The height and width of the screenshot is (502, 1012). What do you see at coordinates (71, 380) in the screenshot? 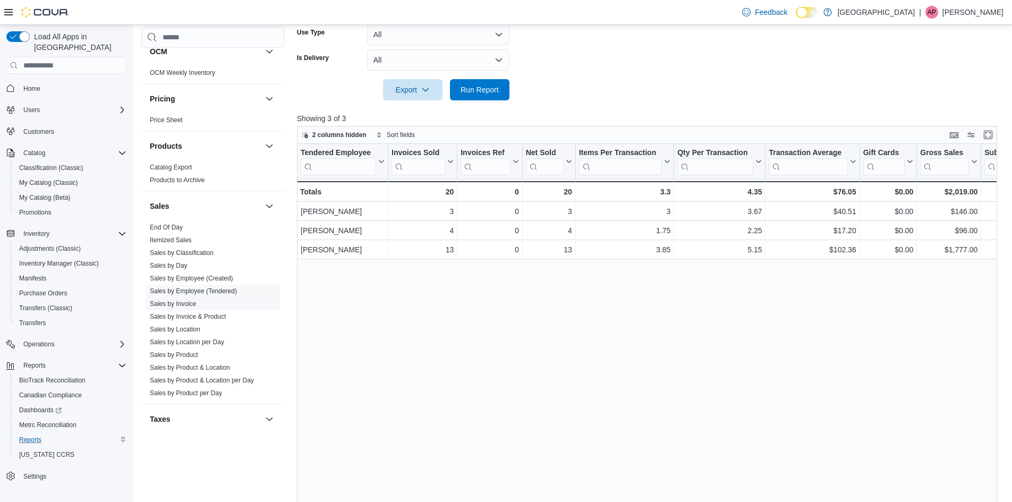
I see `button: BioTrack Reconciliation` at bounding box center [71, 380].